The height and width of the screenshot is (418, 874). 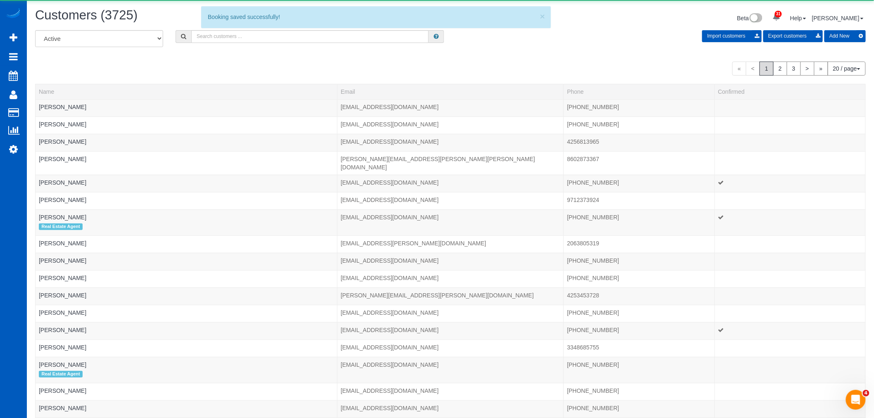 What do you see at coordinates (778, 14) in the screenshot?
I see `span: 31` at bounding box center [778, 14].